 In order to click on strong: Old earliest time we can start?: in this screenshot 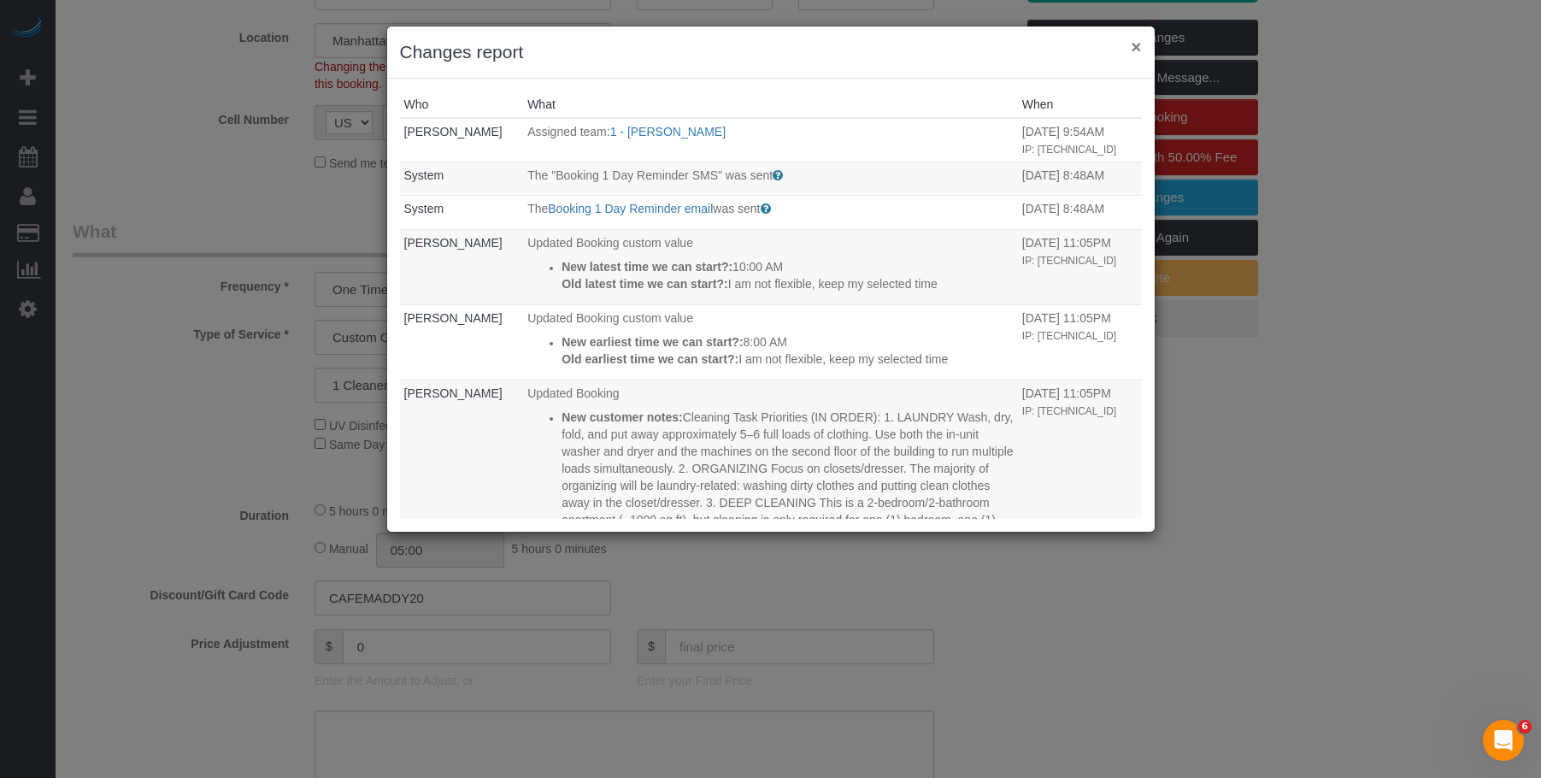, I will do `click(650, 359)`.